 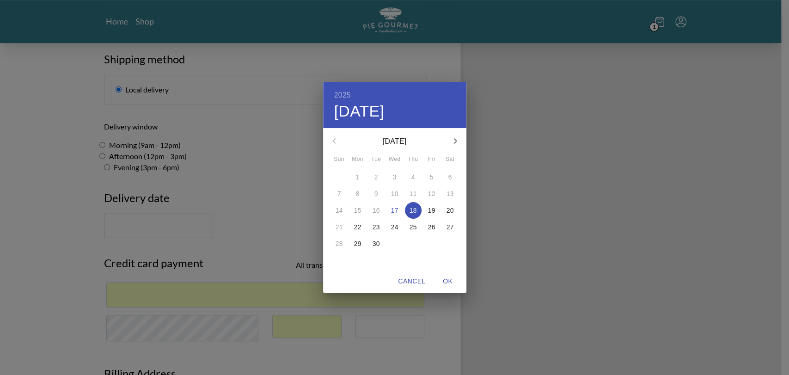 What do you see at coordinates (376, 243) in the screenshot?
I see `button: 30` at bounding box center [376, 243].